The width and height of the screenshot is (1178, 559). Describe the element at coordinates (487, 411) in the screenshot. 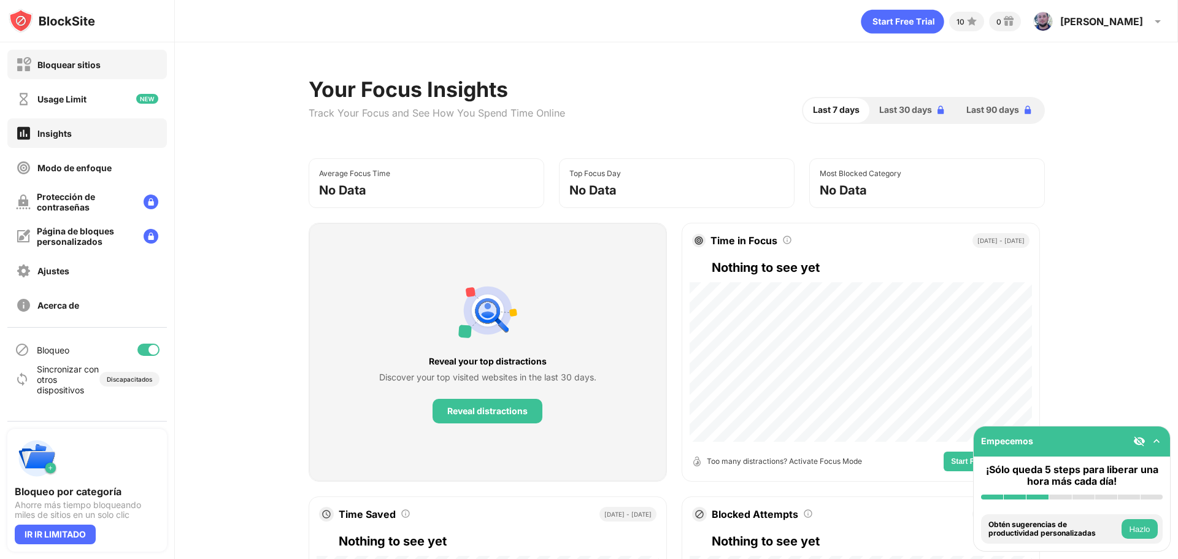

I see `div: Reveal distractions` at that location.